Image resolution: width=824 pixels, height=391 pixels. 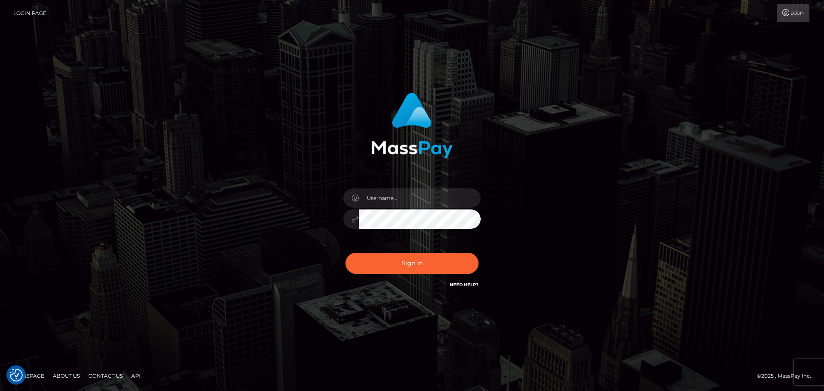 What do you see at coordinates (412, 263) in the screenshot?
I see `button: Sign in` at bounding box center [412, 263].